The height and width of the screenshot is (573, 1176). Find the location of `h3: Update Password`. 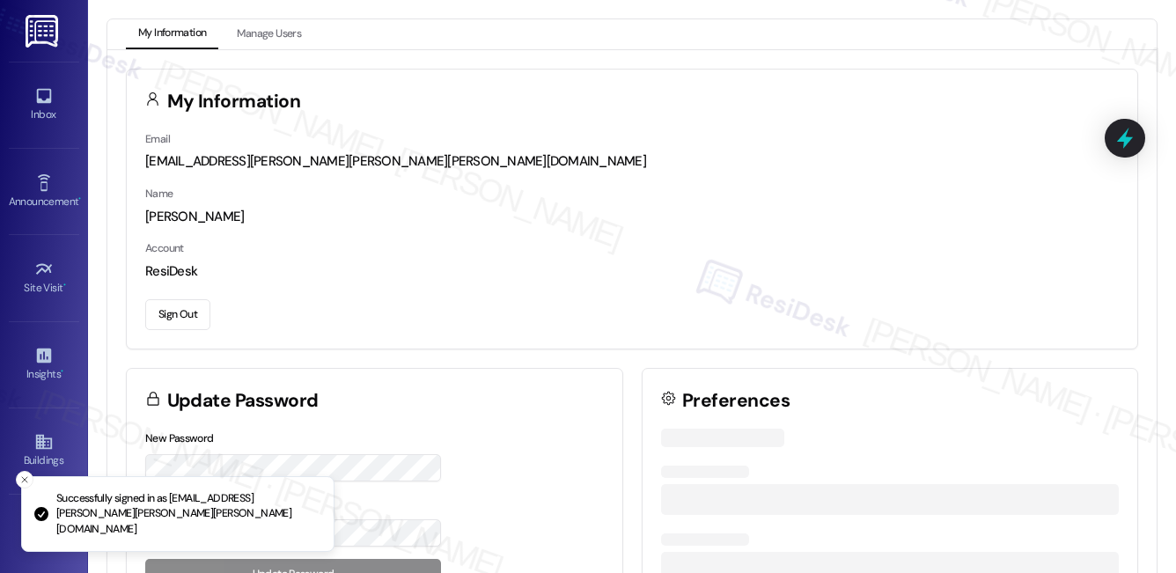

h3: Update Password is located at coordinates (243, 400).